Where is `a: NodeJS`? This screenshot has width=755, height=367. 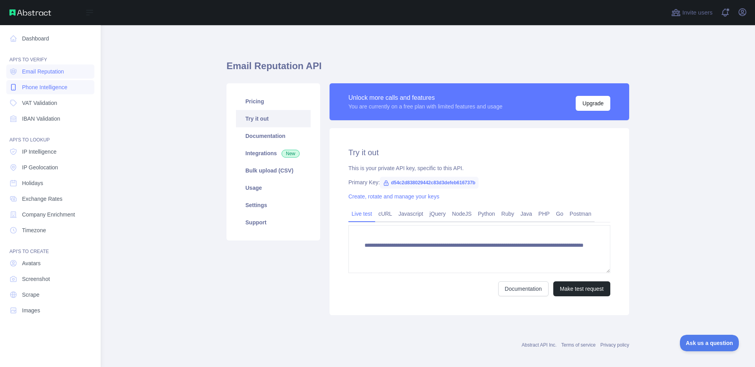
a: NodeJS is located at coordinates (462, 214).